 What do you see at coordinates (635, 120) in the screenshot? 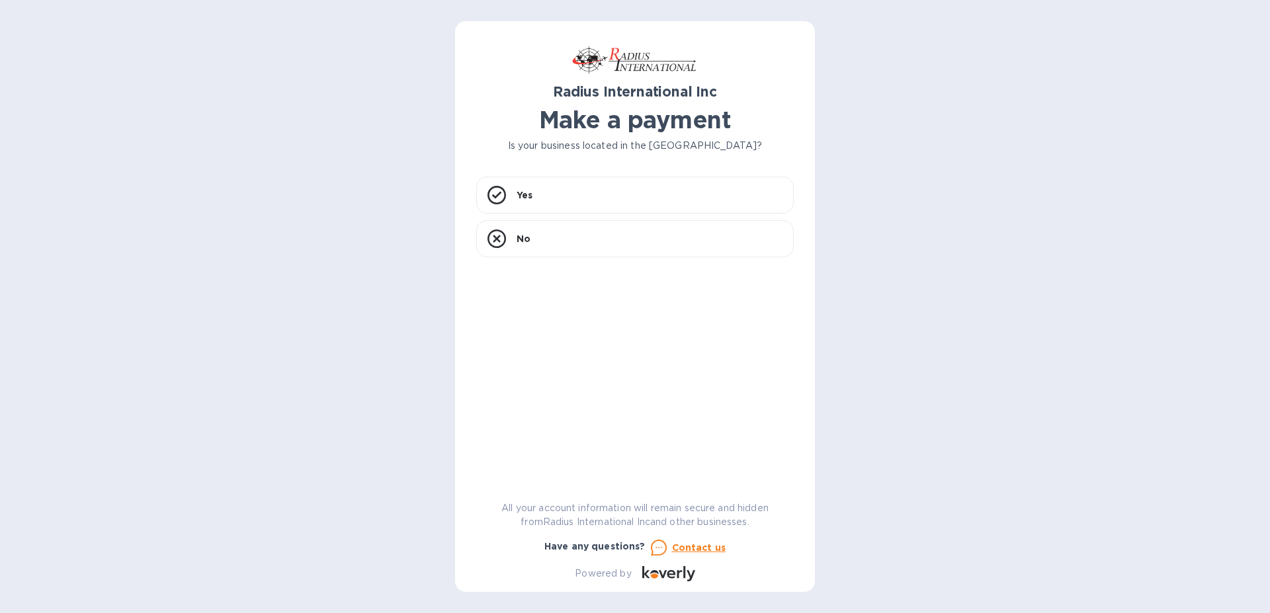
I see `h1: Make a payment` at bounding box center [635, 120].